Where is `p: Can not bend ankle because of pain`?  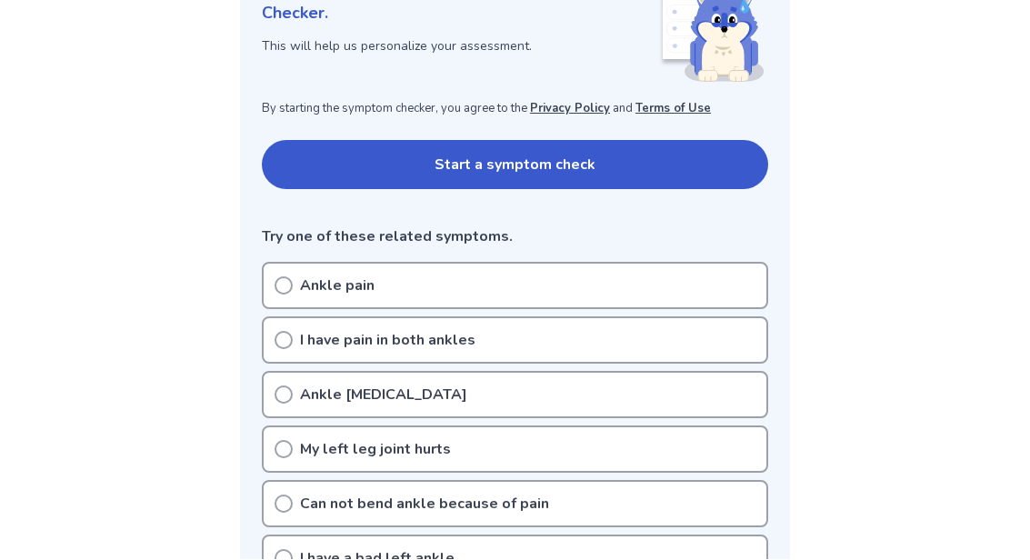
p: Can not bend ankle because of pain is located at coordinates (425, 505).